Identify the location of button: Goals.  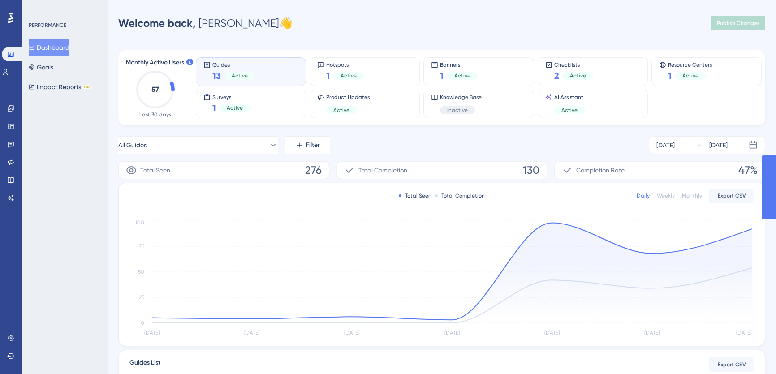
(41, 67).